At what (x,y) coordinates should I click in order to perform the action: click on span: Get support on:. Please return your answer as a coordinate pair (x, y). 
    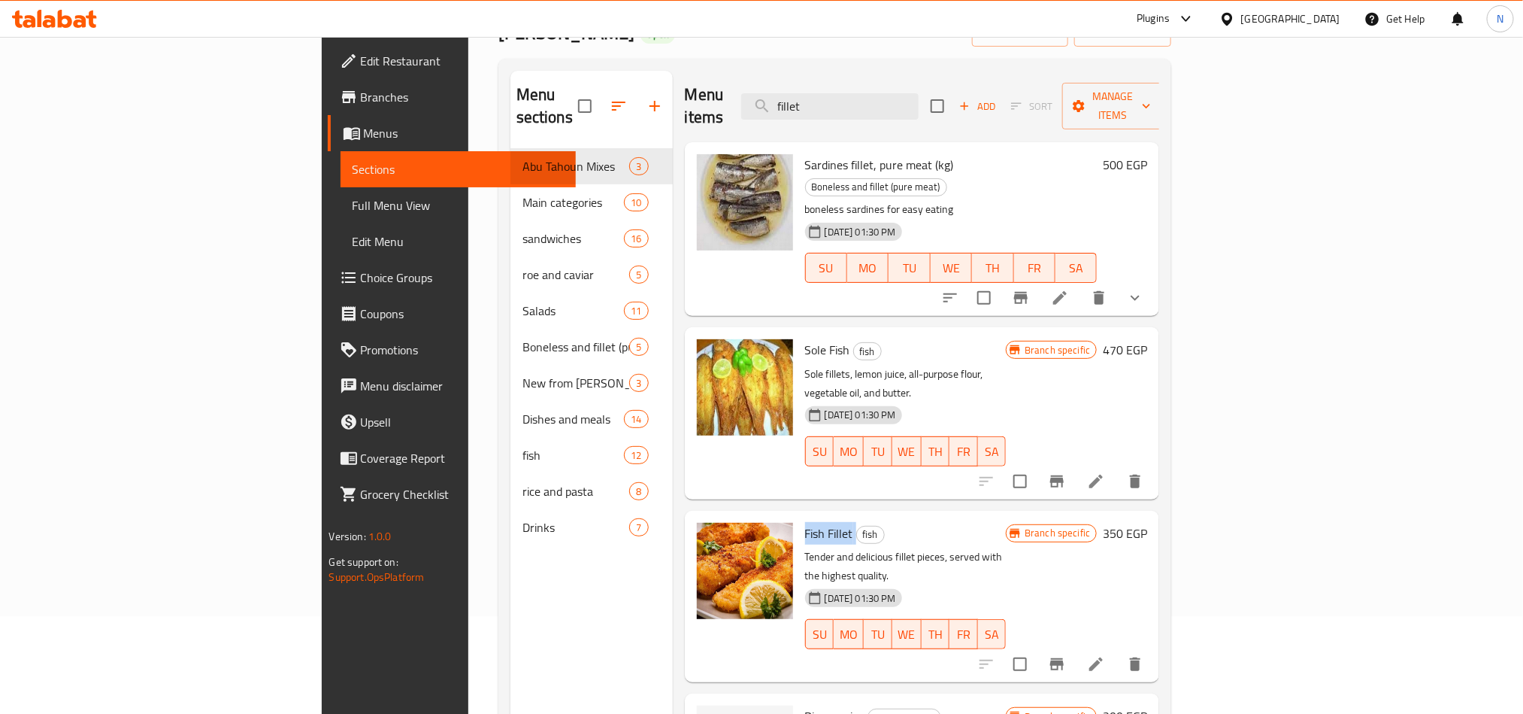
    Looking at the image, I should click on (364, 562).